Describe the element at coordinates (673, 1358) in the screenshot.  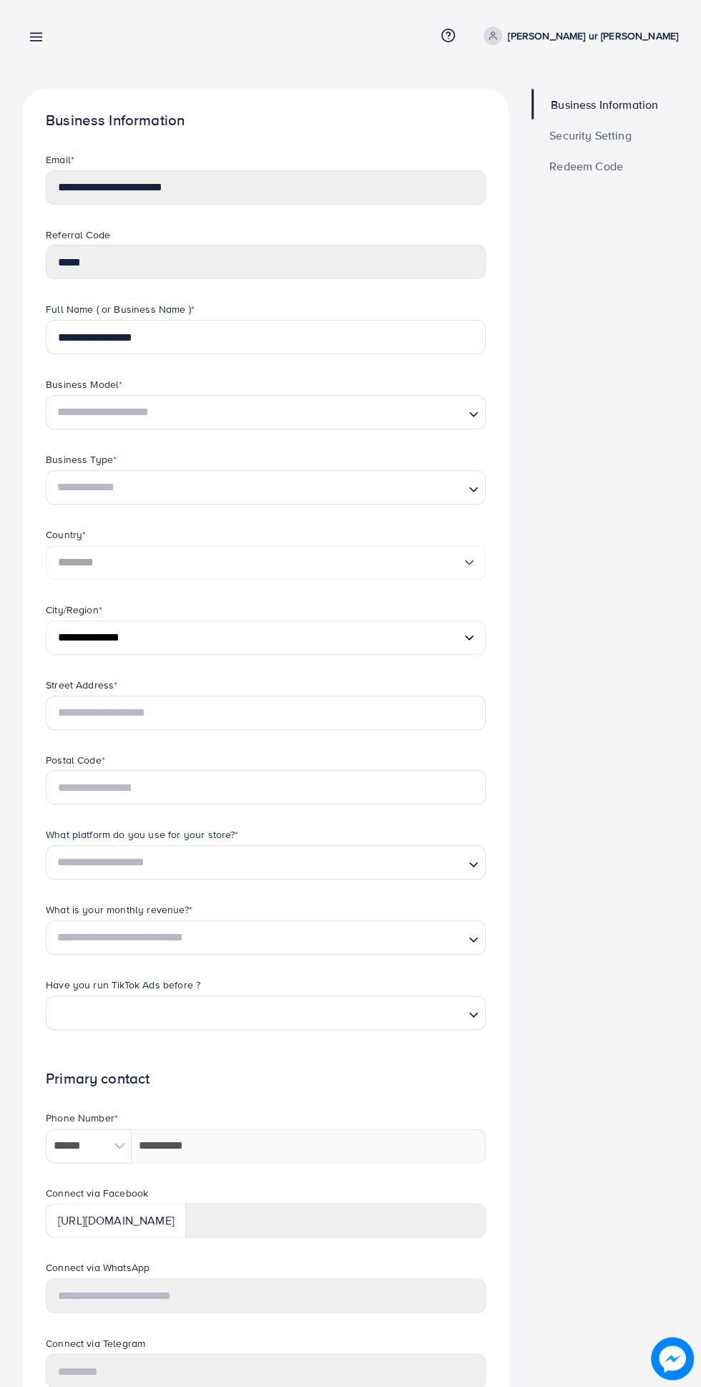
I see `img: image` at that location.